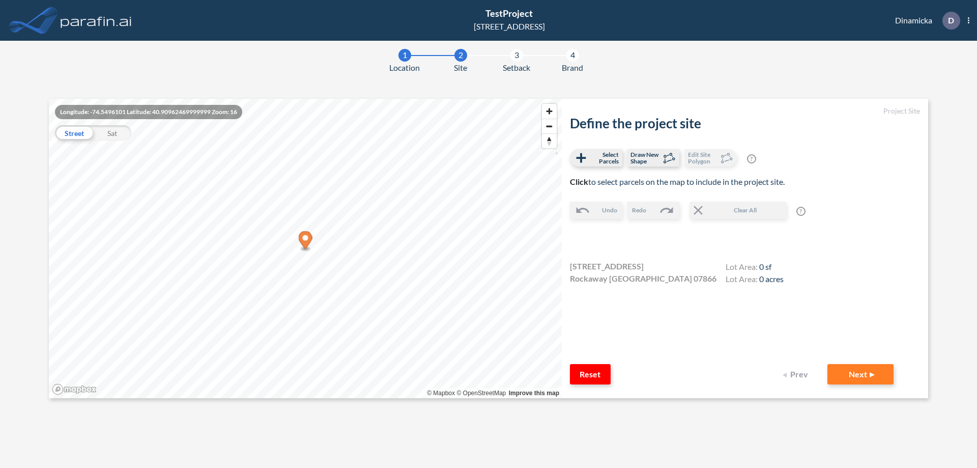 This screenshot has height=468, width=977. Describe the element at coordinates (860, 374) in the screenshot. I see `button: Next` at that location.